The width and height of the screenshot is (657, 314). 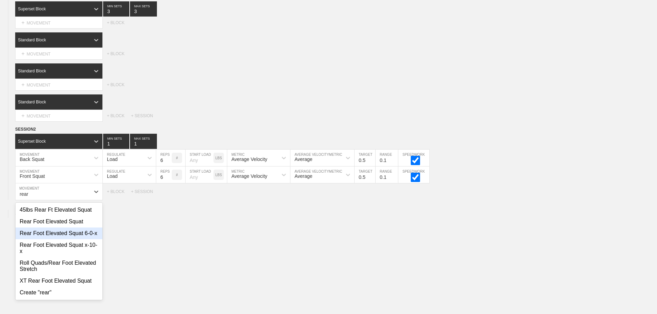 I want to click on div: WEEK 3, so click(x=31, y=214).